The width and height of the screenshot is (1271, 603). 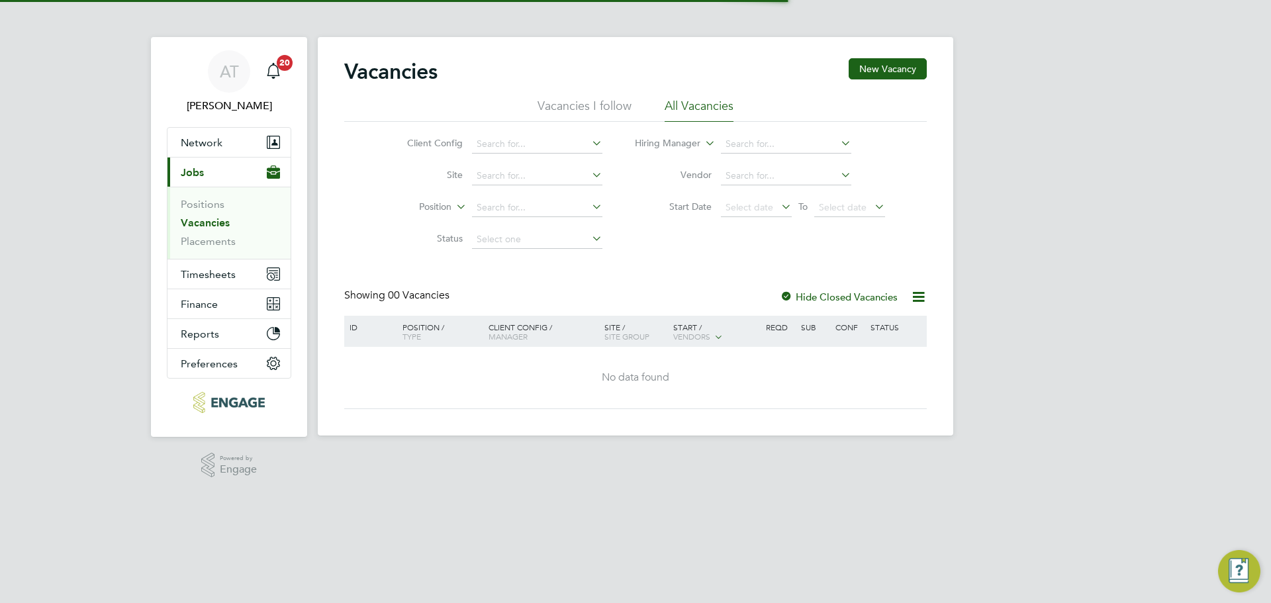 I want to click on label: Status, so click(x=424, y=238).